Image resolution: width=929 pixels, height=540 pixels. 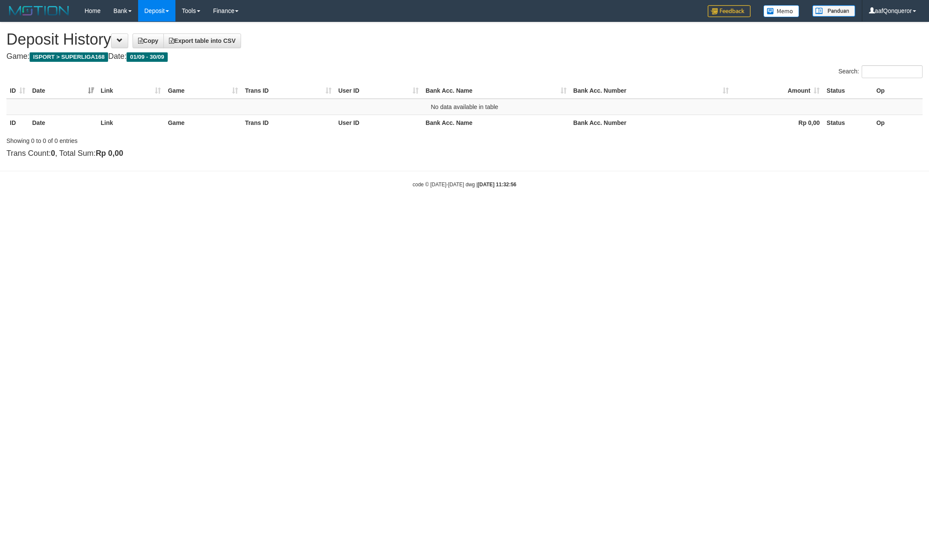 What do you see at coordinates (288, 91) in the screenshot?
I see `th: Trans ID: activate to sort column ascending` at bounding box center [288, 91].